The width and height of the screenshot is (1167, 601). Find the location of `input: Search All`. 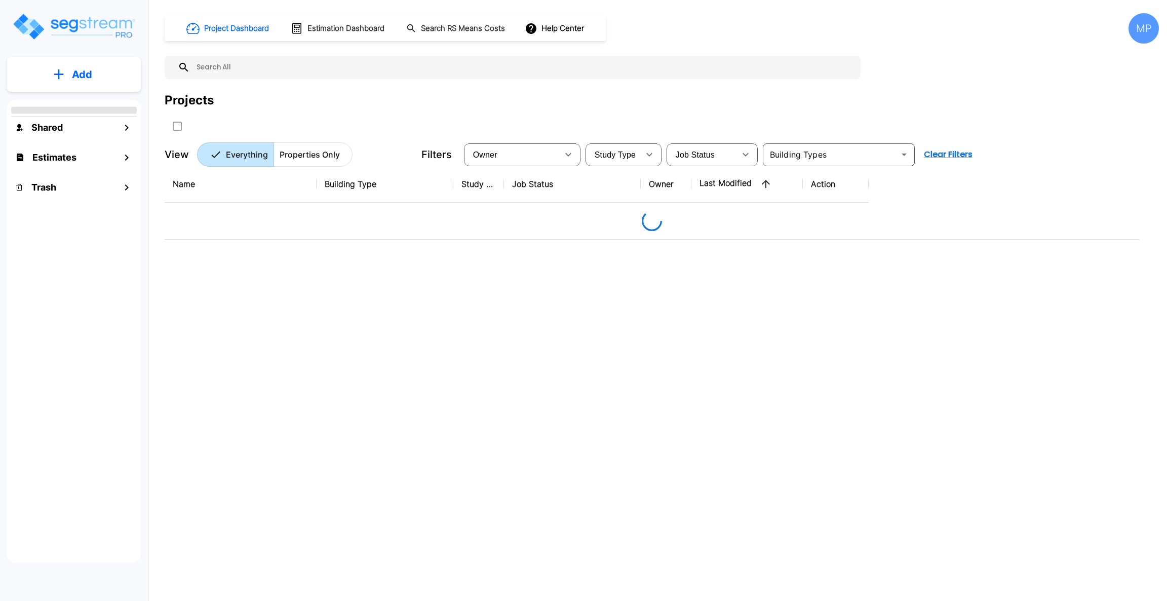

input: Search All is located at coordinates (523, 67).